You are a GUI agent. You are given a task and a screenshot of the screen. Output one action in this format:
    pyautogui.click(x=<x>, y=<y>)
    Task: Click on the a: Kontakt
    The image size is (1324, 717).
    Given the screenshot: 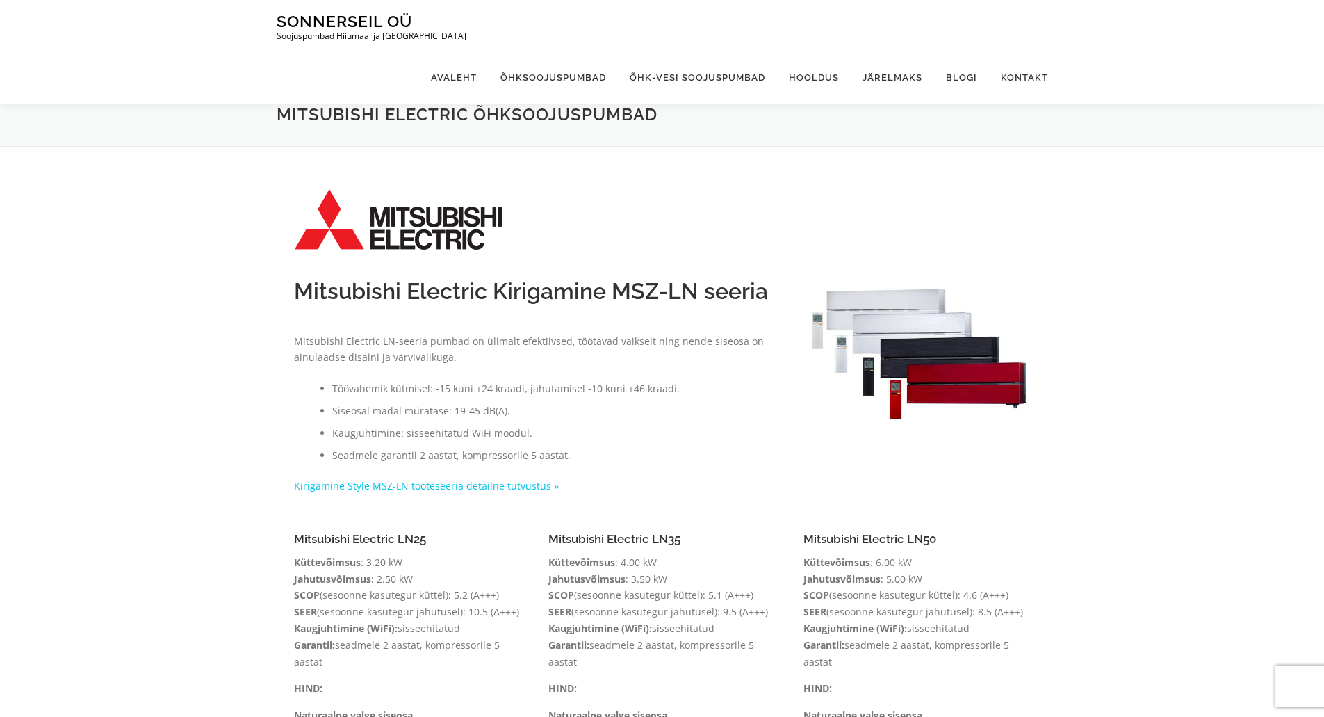 What is the action you would take?
    pyautogui.click(x=1018, y=77)
    